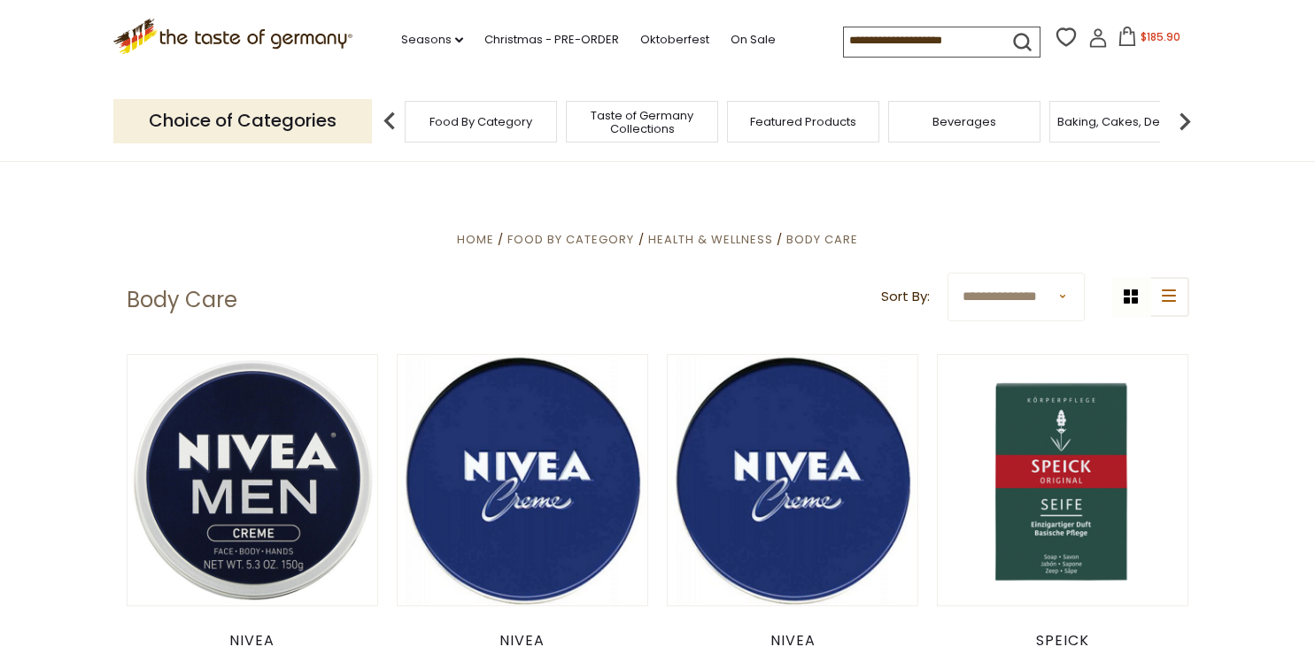 The width and height of the screenshot is (1315, 647). What do you see at coordinates (803, 121) in the screenshot?
I see `span: Featured Products` at bounding box center [803, 121].